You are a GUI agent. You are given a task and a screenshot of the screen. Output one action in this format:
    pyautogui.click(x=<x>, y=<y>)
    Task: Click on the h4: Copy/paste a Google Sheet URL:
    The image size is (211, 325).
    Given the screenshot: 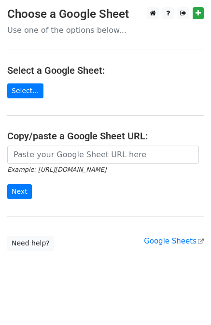 What is the action you would take?
    pyautogui.click(x=105, y=136)
    